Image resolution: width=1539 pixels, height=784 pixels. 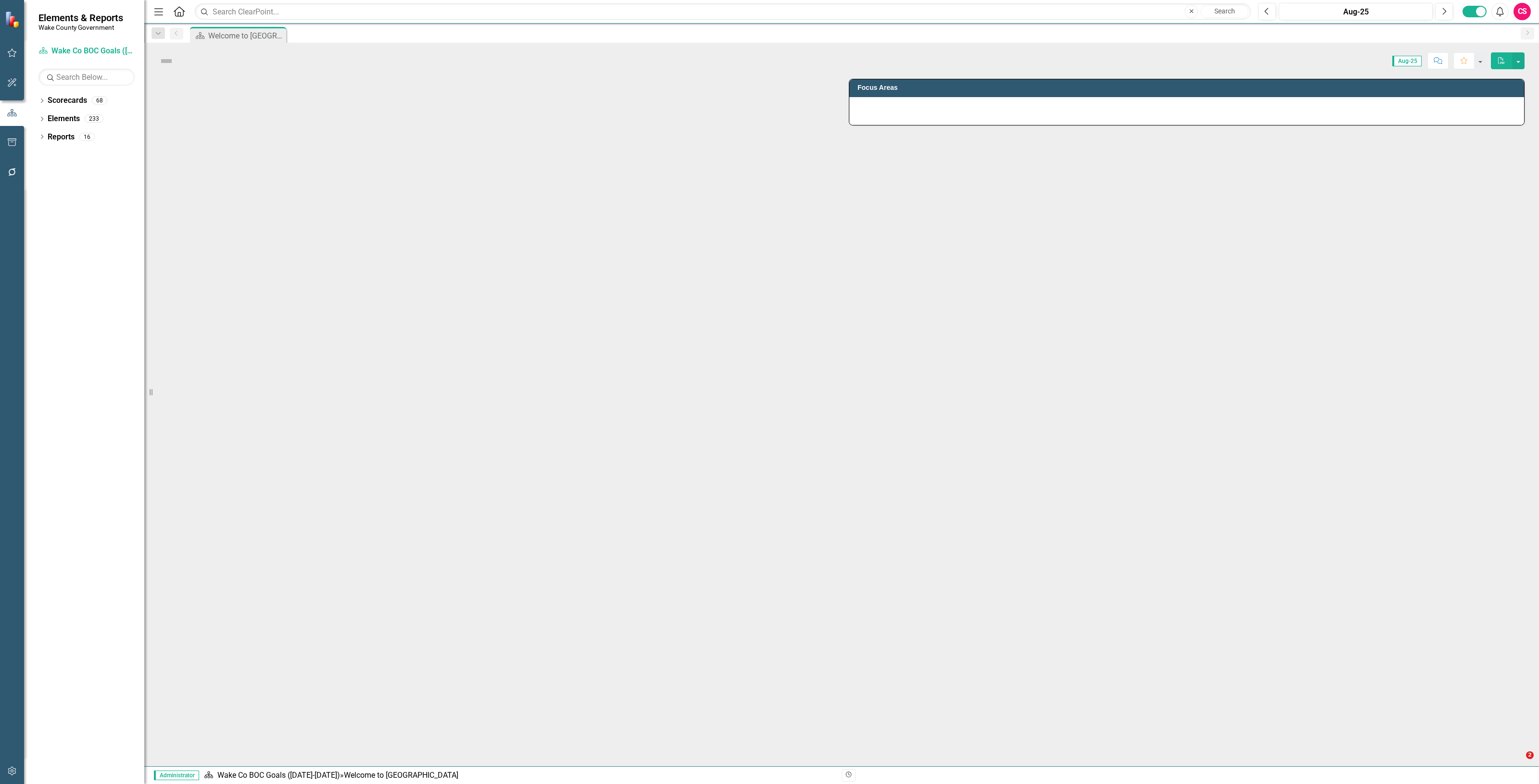 What do you see at coordinates (1522, 12) in the screenshot?
I see `button: CS` at bounding box center [1522, 12].